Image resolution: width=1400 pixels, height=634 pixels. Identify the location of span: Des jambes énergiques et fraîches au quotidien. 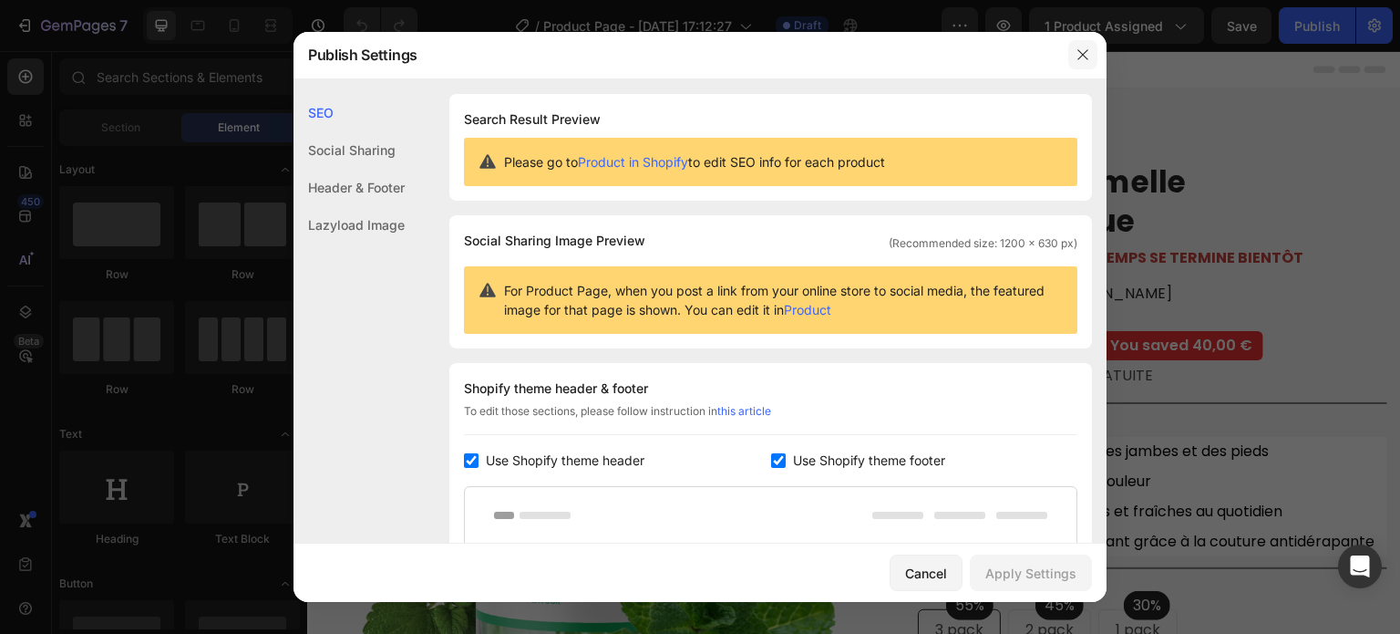
(806, 459).